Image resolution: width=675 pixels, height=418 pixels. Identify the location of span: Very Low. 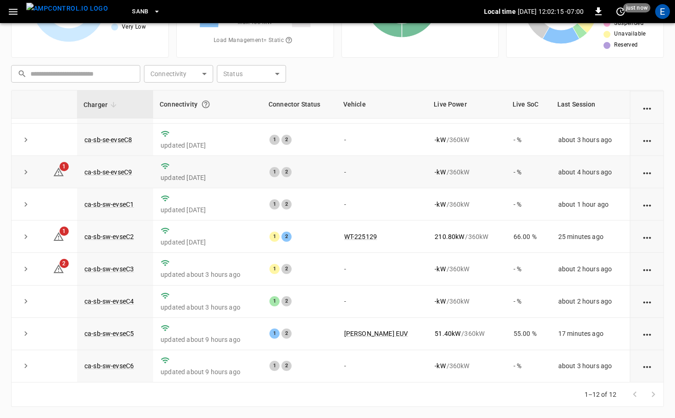
(134, 27).